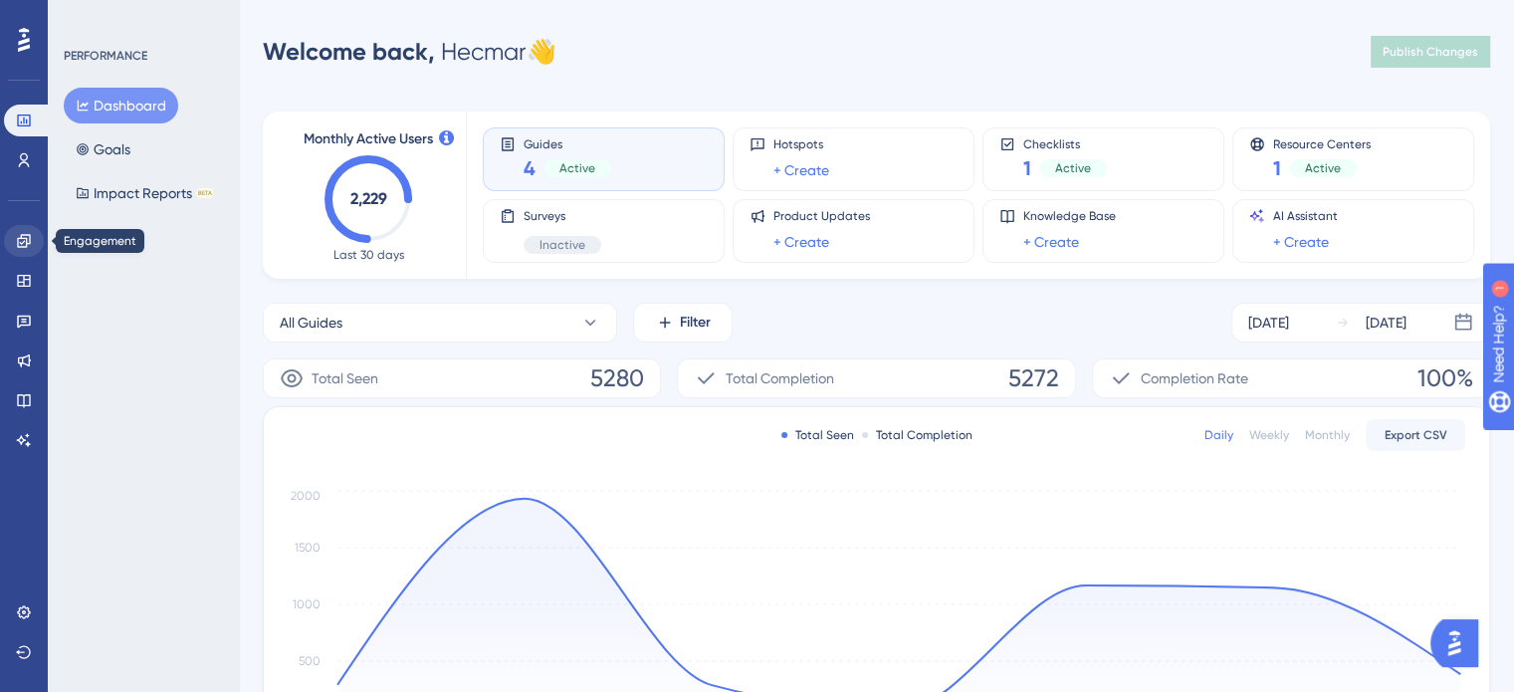 Image resolution: width=1514 pixels, height=692 pixels. Describe the element at coordinates (86, 17) in the screenshot. I see `span: Need Help?` at that location.